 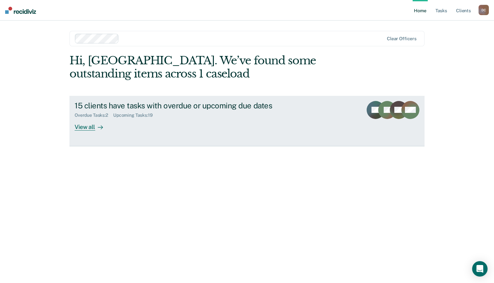 What do you see at coordinates (188, 106) in the screenshot?
I see `div: 15 clients have tasks with overdue or upcoming due dates` at bounding box center [188, 106].